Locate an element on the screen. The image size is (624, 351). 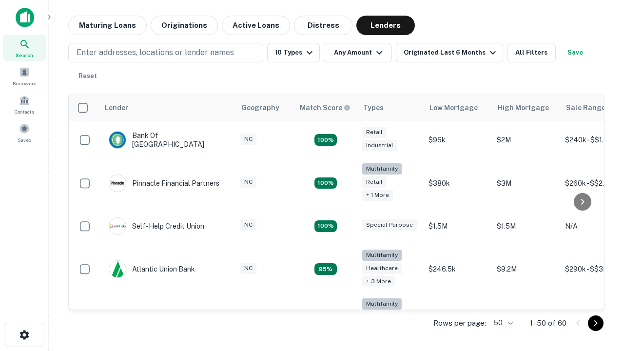
button: Enter addresses, locations or lender names is located at coordinates (166, 53).